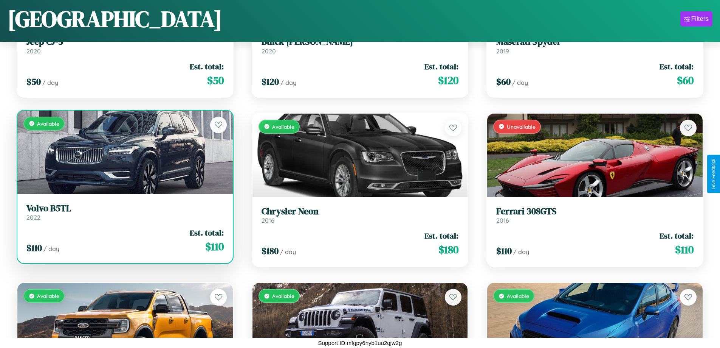  Describe the element at coordinates (125, 45) in the screenshot. I see `a: Jeep CJ-52020` at that location.